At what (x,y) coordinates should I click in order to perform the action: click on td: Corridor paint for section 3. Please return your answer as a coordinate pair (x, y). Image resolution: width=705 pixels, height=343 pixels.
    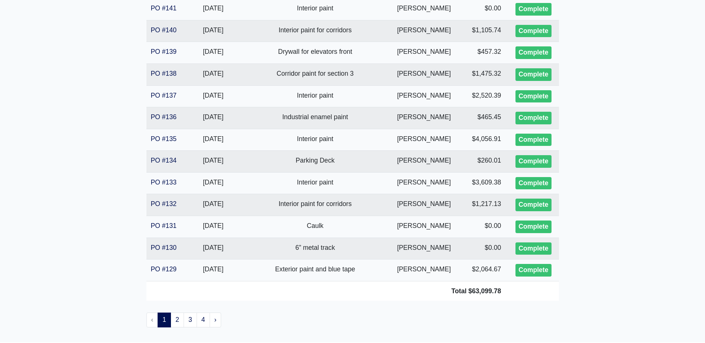
    Looking at the image, I should click on (315, 74).